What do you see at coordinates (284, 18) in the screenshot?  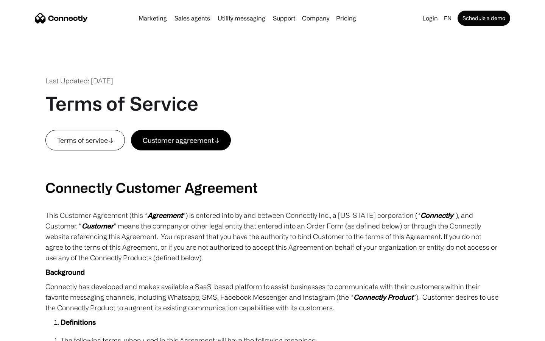 I see `a: Support` at bounding box center [284, 18].